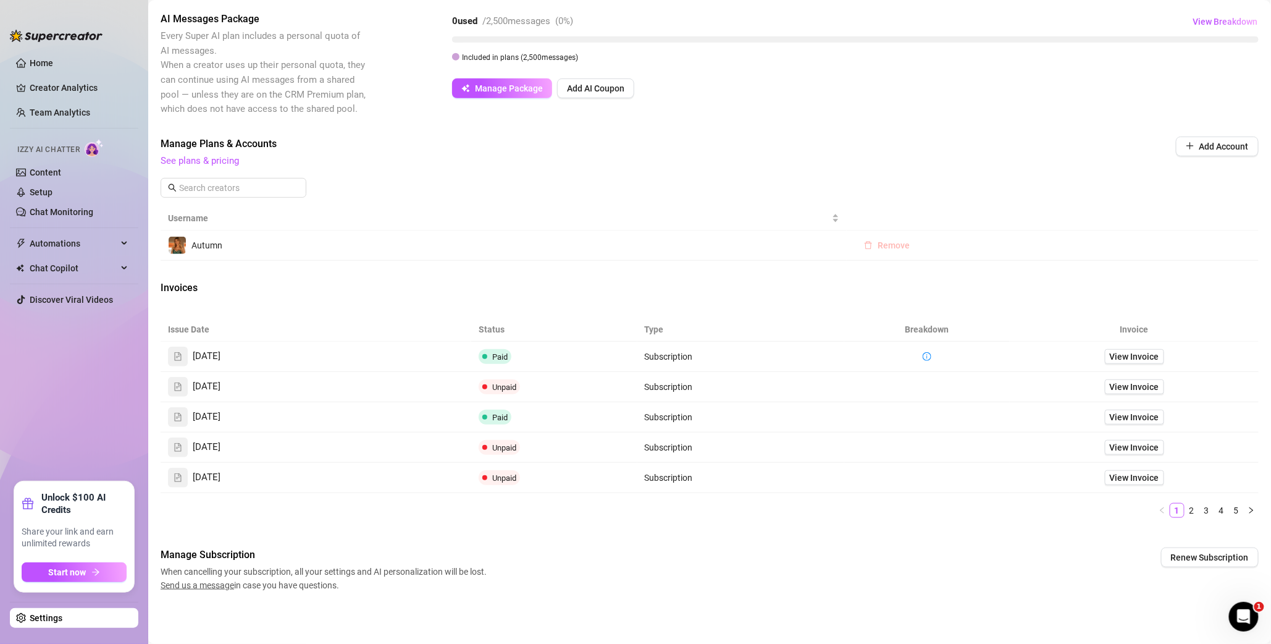 The height and width of the screenshot is (644, 1271). What do you see at coordinates (263, 72) in the screenshot?
I see `span: Every Super AI plan includes a personal quota of AI messages. When a creator uses up their person...` at bounding box center [263, 72].